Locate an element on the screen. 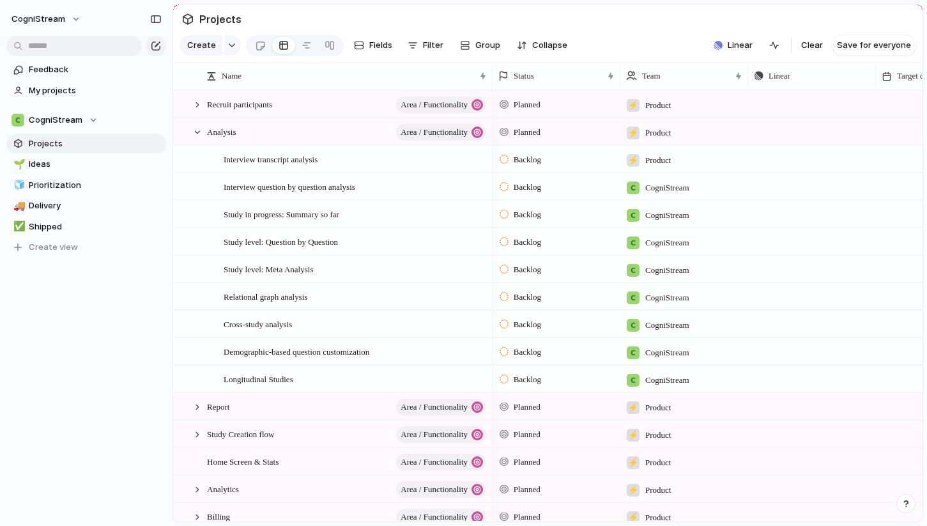  span: Collapse is located at coordinates (549, 45).